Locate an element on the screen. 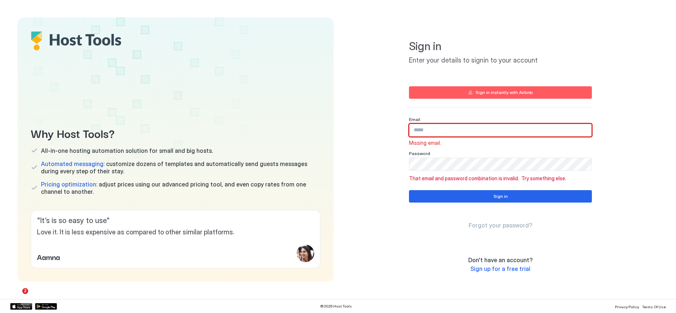 Image resolution: width=676 pixels, height=313 pixels. span: Sign in is located at coordinates (500, 46).